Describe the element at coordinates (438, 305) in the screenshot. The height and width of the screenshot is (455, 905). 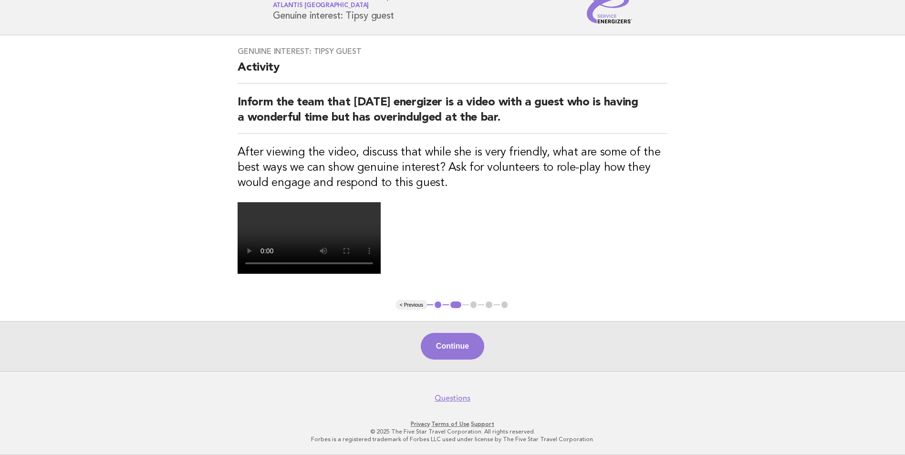
I see `button: 1` at that location.